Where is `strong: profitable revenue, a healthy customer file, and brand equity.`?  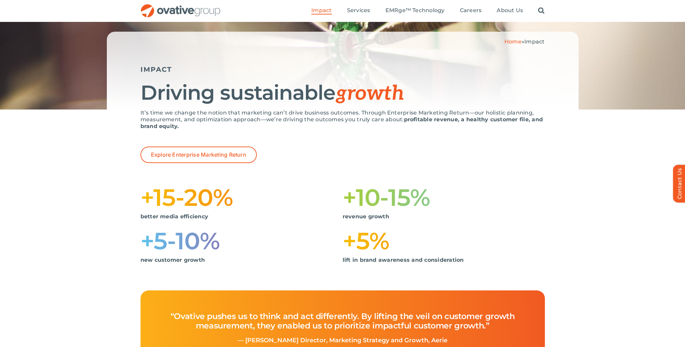 strong: profitable revenue, a healthy customer file, and brand equity. is located at coordinates (341, 123).